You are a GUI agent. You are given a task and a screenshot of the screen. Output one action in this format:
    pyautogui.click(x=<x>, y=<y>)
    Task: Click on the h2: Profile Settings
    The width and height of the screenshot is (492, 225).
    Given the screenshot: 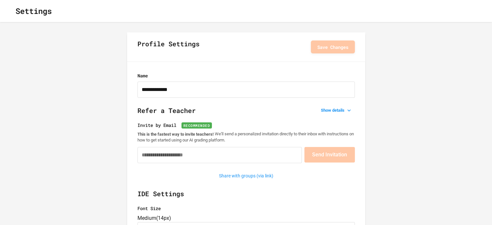 What is the action you would take?
    pyautogui.click(x=169, y=47)
    